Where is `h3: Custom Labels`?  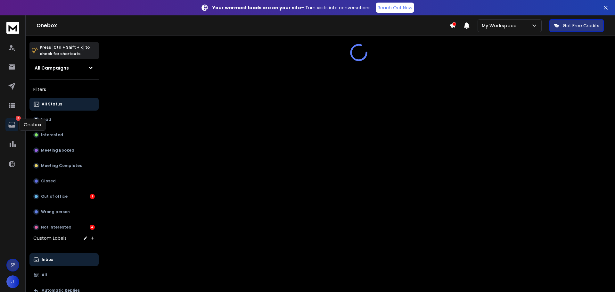
h3: Custom Labels is located at coordinates (50, 238).